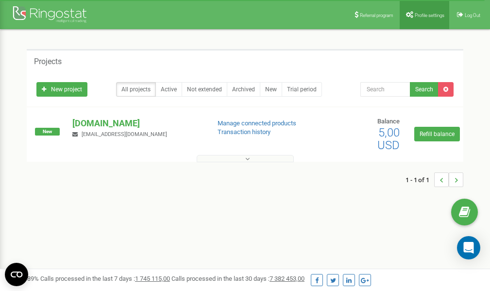 This screenshot has width=490, height=291. I want to click on span: 5,00 USD, so click(389, 139).